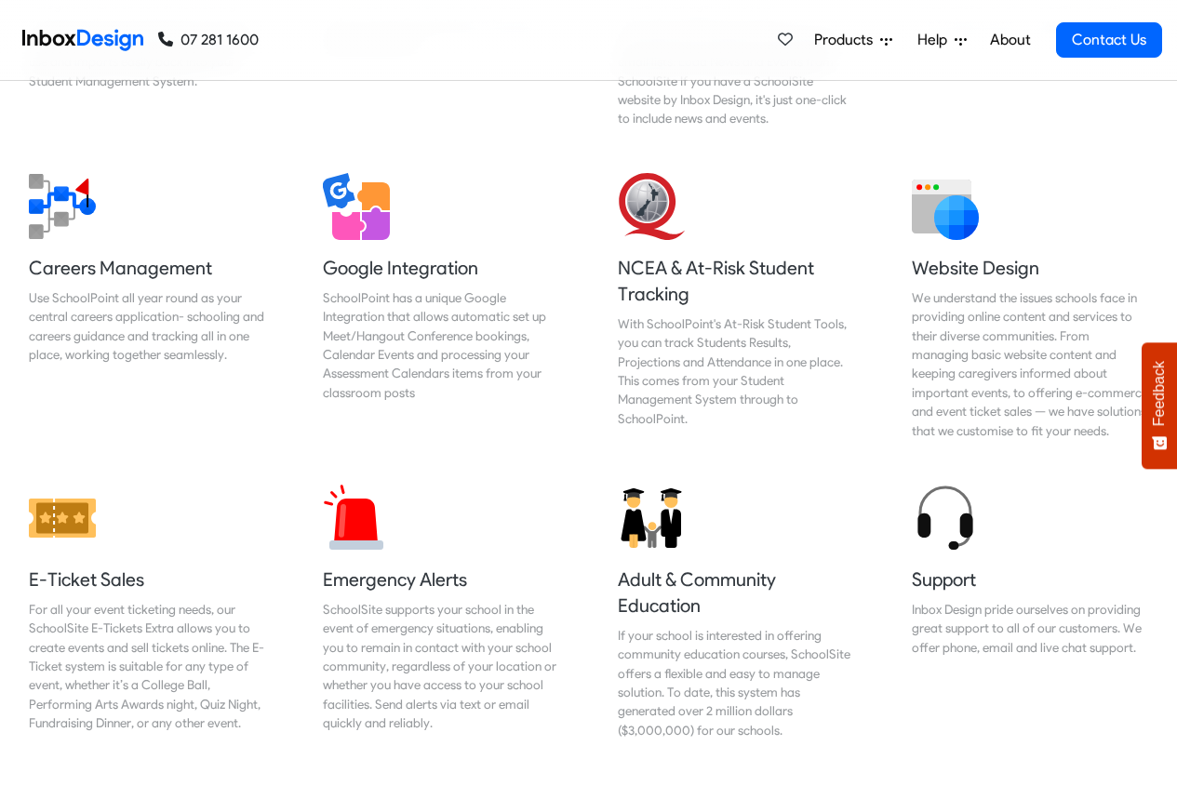  I want to click on h5: NCEA & At-Risk Student Tracking, so click(736, 281).